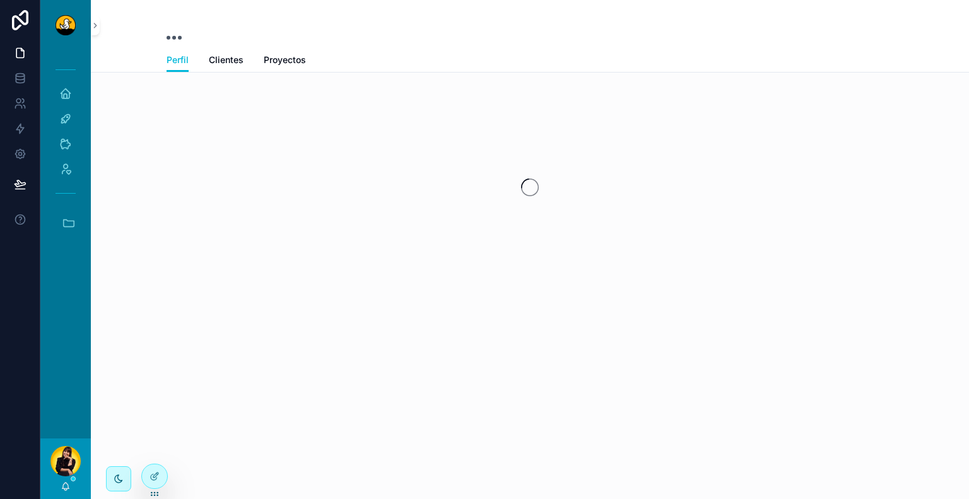 This screenshot has width=969, height=499. I want to click on a: Perfil, so click(177, 61).